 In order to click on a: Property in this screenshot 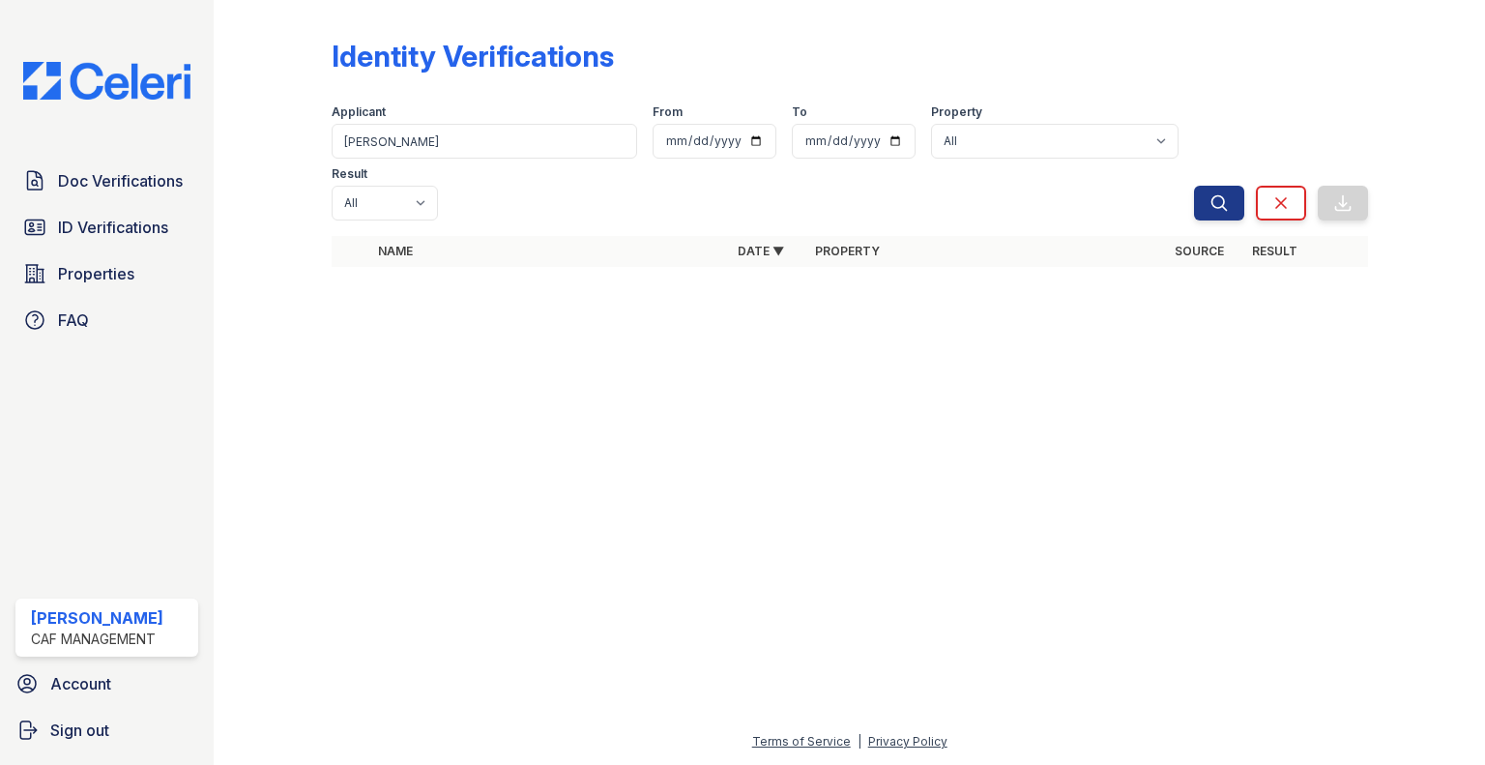, I will do `click(847, 250)`.